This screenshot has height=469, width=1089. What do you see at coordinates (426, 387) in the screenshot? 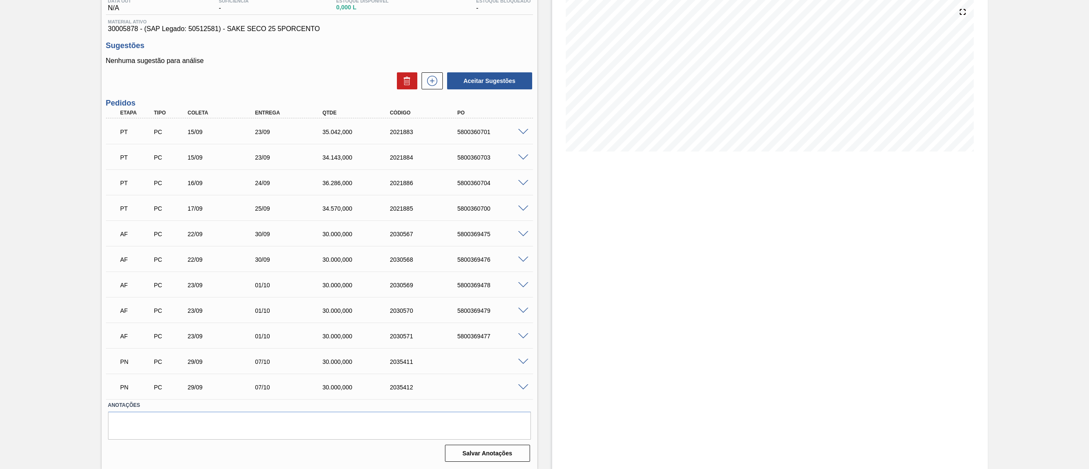
I see `div: 2035412` at bounding box center [426, 387].